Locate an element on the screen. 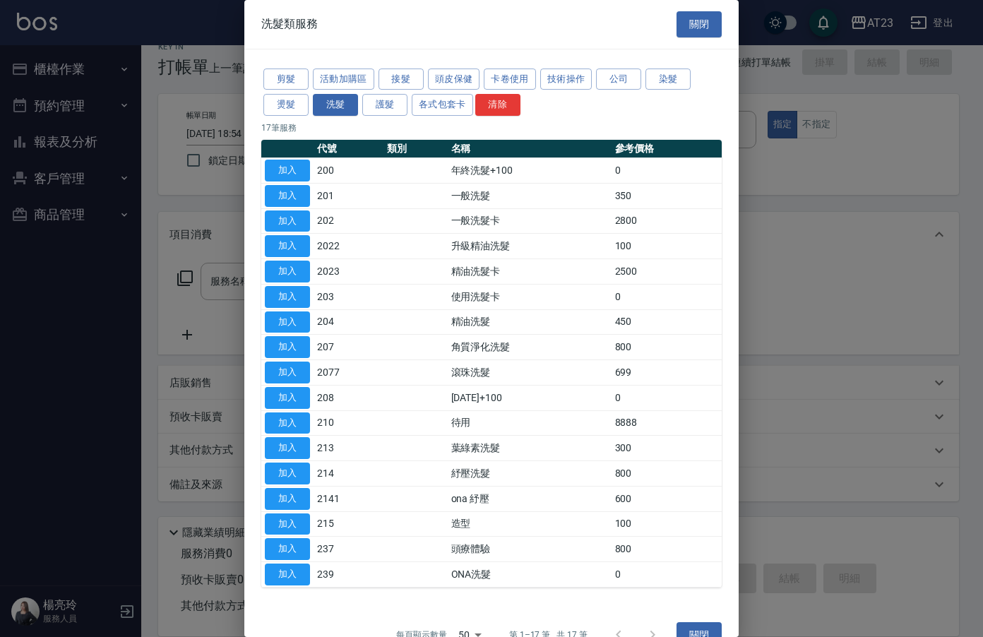 This screenshot has width=983, height=637. td: ONA洗髮 is located at coordinates (530, 575).